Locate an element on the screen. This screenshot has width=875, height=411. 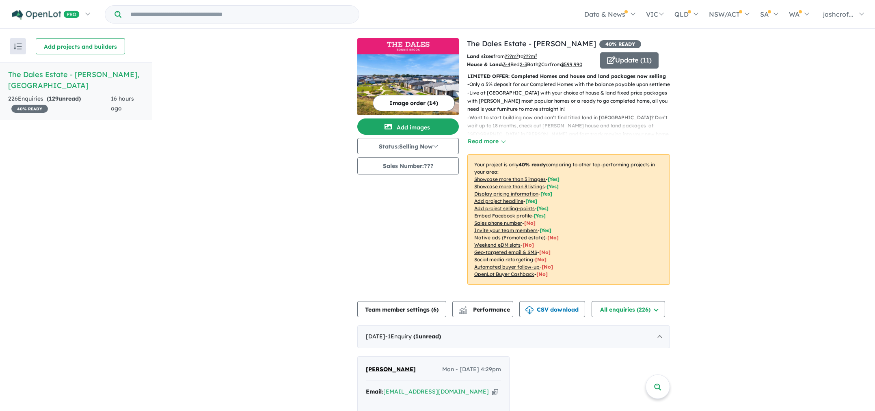
span: 6 is located at coordinates (435, 310).